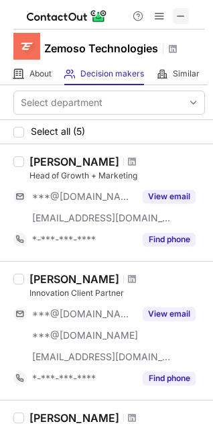  Describe the element at coordinates (62, 103) in the screenshot. I see `div: Select department` at that location.